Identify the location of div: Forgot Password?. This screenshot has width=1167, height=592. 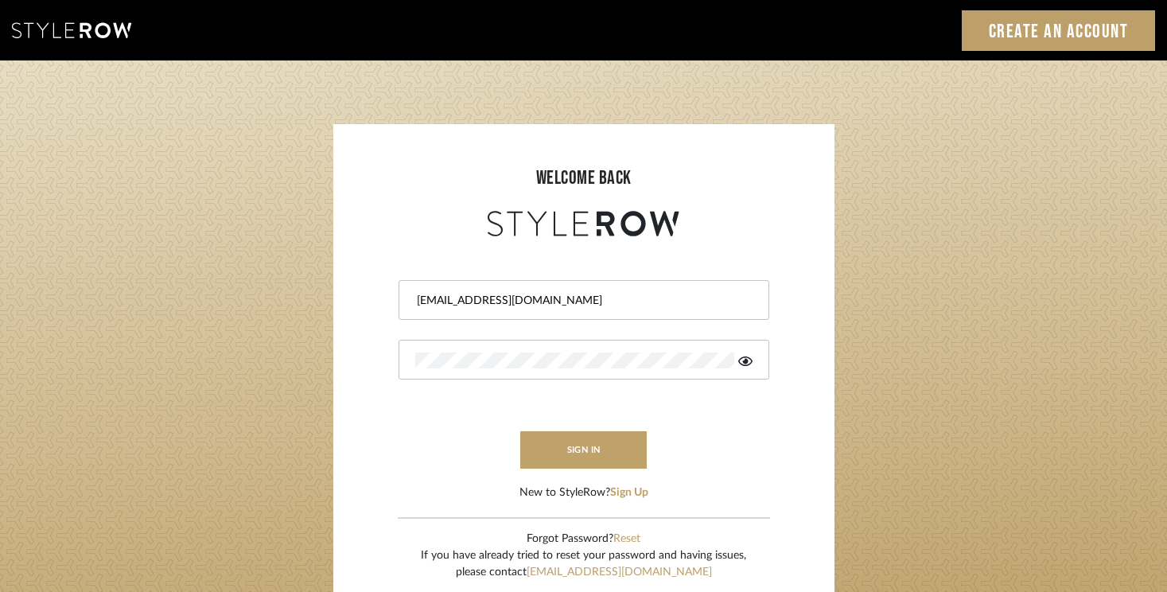
(583, 539).